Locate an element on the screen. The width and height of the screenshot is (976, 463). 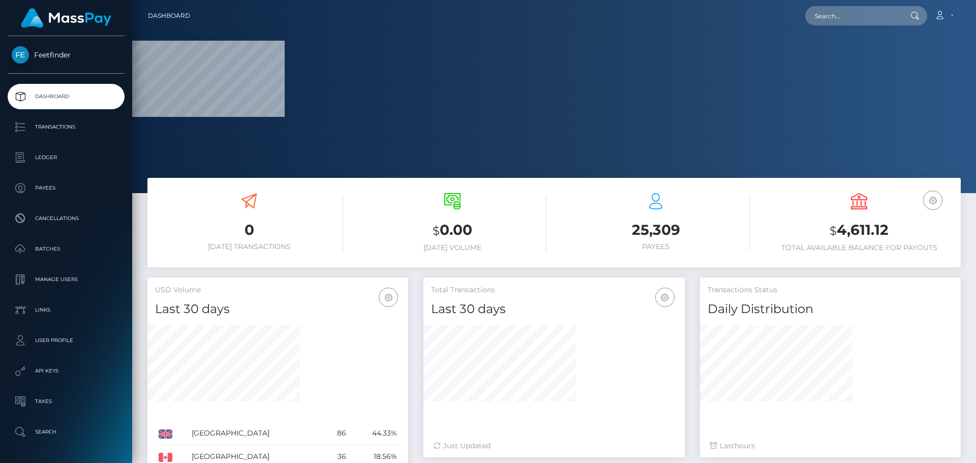
a: Links is located at coordinates (66, 310).